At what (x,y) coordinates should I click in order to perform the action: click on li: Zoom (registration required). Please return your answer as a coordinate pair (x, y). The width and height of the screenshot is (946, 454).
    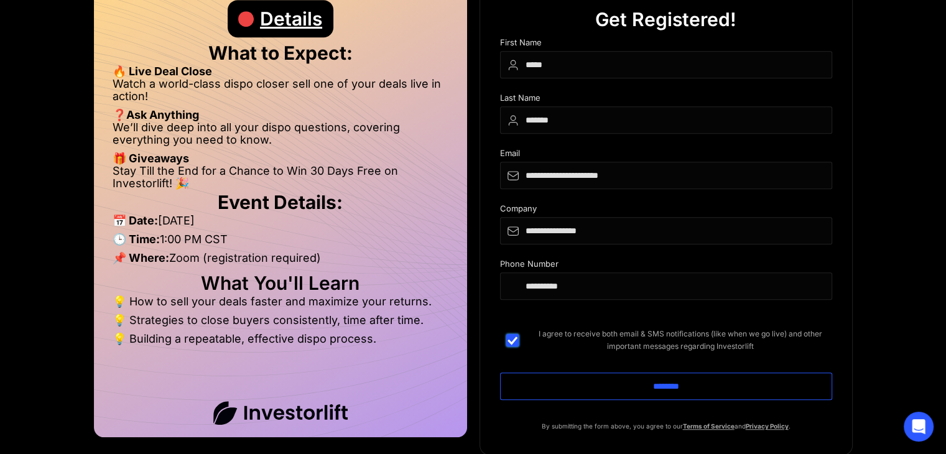
    Looking at the image, I should click on (281, 261).